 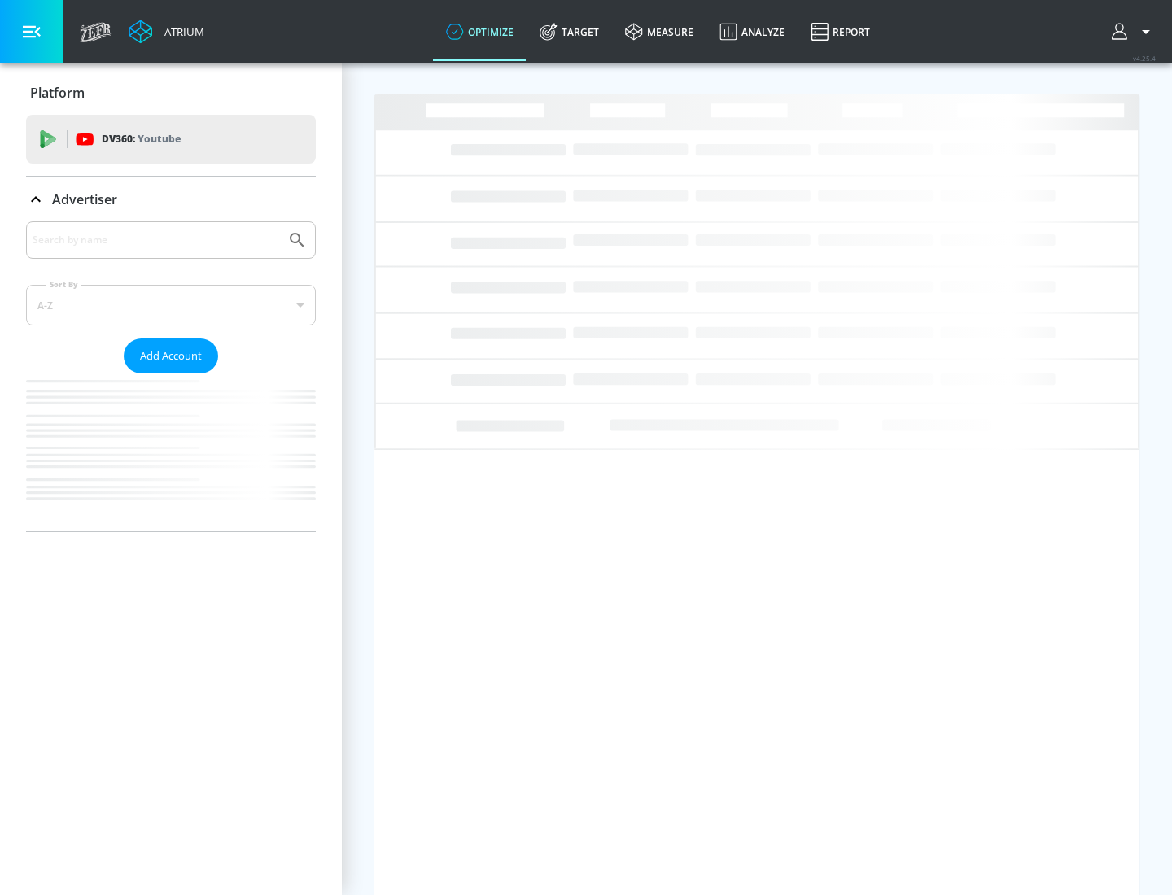 What do you see at coordinates (181, 32) in the screenshot?
I see `div: Atrium` at bounding box center [181, 32].